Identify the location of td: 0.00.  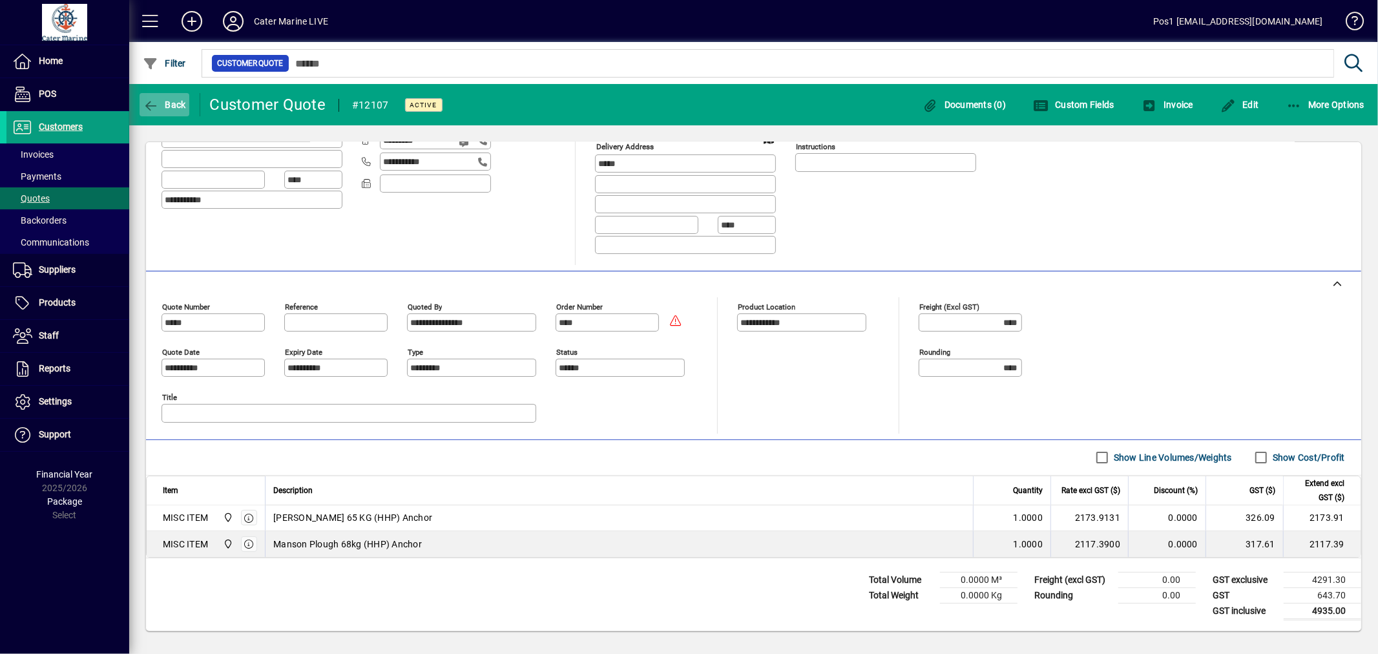
(1157, 595).